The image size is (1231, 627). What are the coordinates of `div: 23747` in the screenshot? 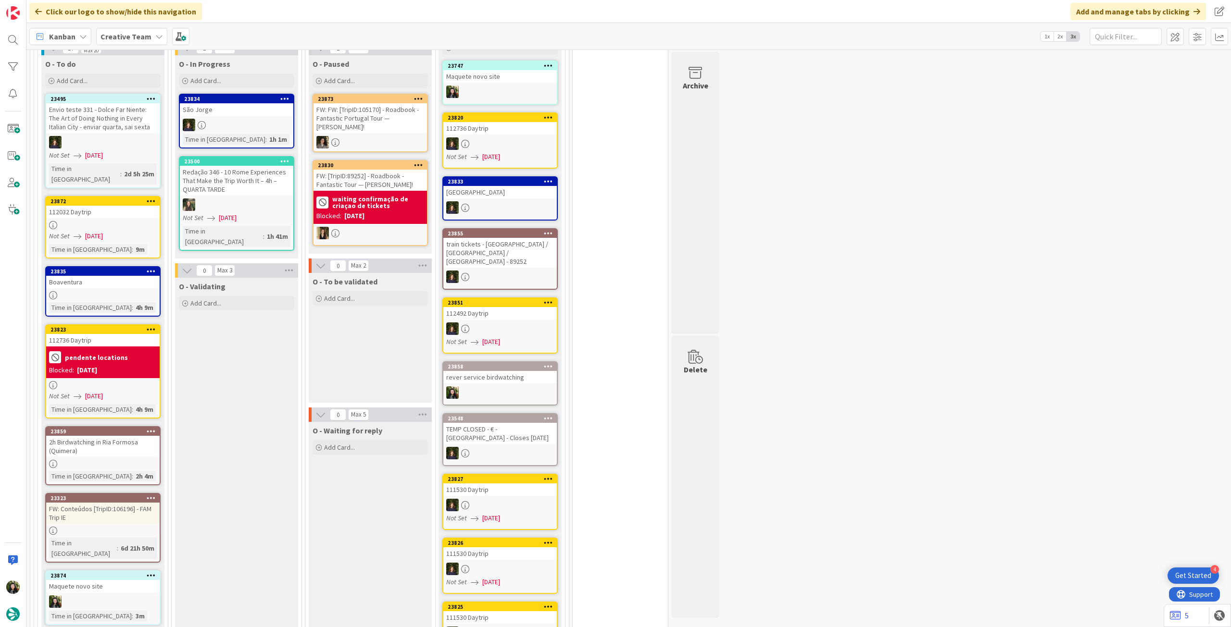 It's located at (500, 66).